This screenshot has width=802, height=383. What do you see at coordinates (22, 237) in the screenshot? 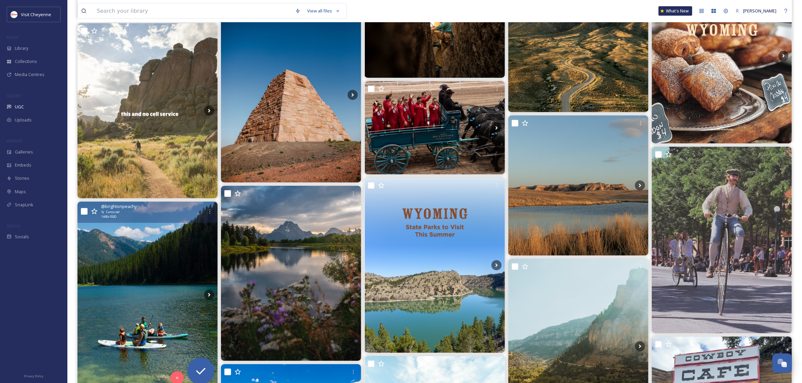
I see `span: Socials` at bounding box center [22, 237].